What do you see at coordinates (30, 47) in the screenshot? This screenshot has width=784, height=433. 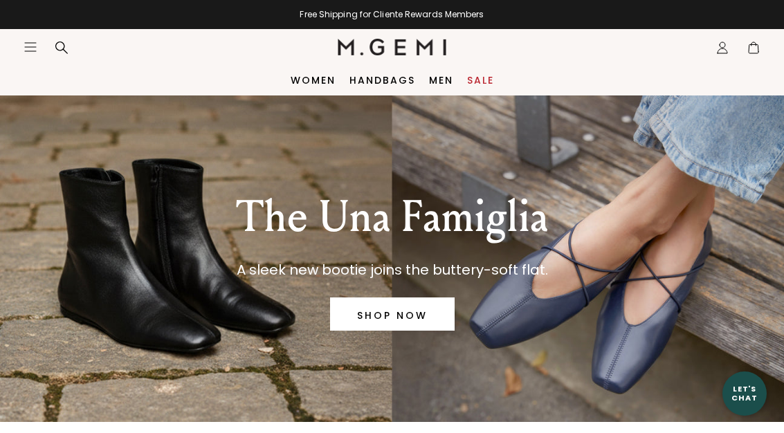 I see `button: Open site menu` at bounding box center [30, 47].